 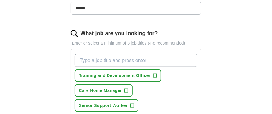 What do you see at coordinates (118, 75) in the screenshot?
I see `button: Training and Development Officer` at bounding box center [118, 75].